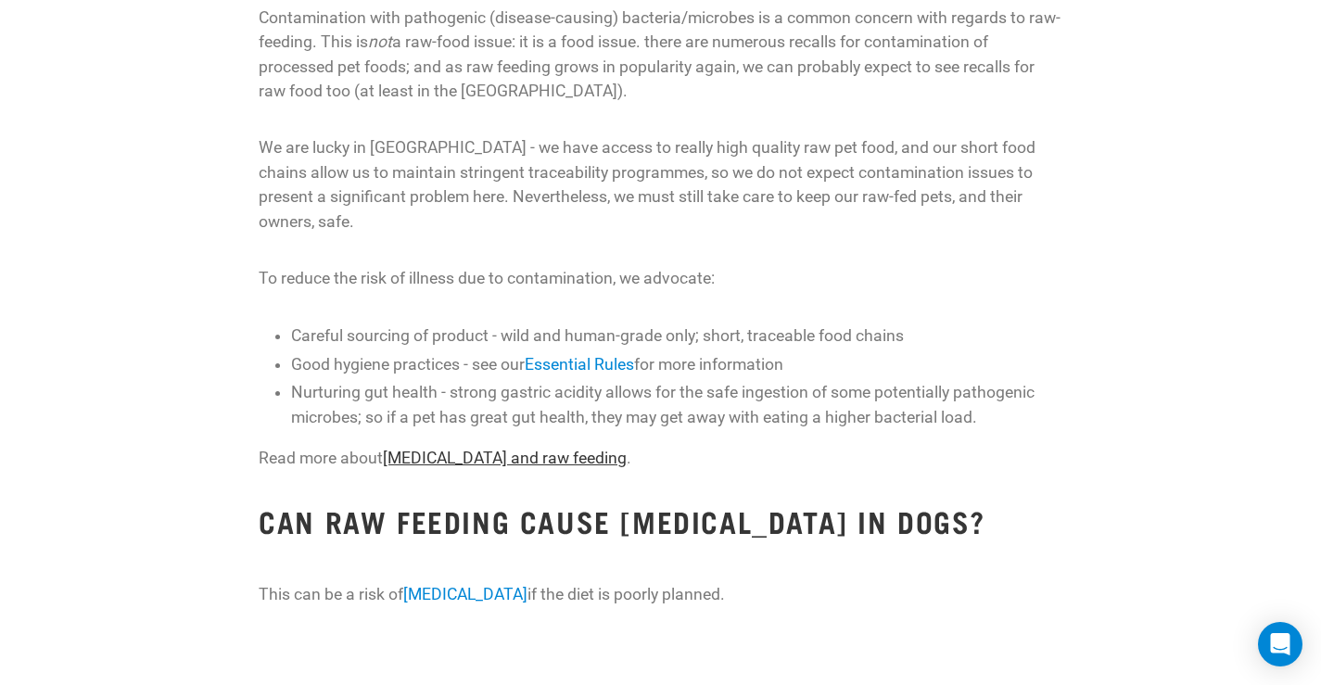  I want to click on div: Open Intercom Messenger, so click(1280, 644).